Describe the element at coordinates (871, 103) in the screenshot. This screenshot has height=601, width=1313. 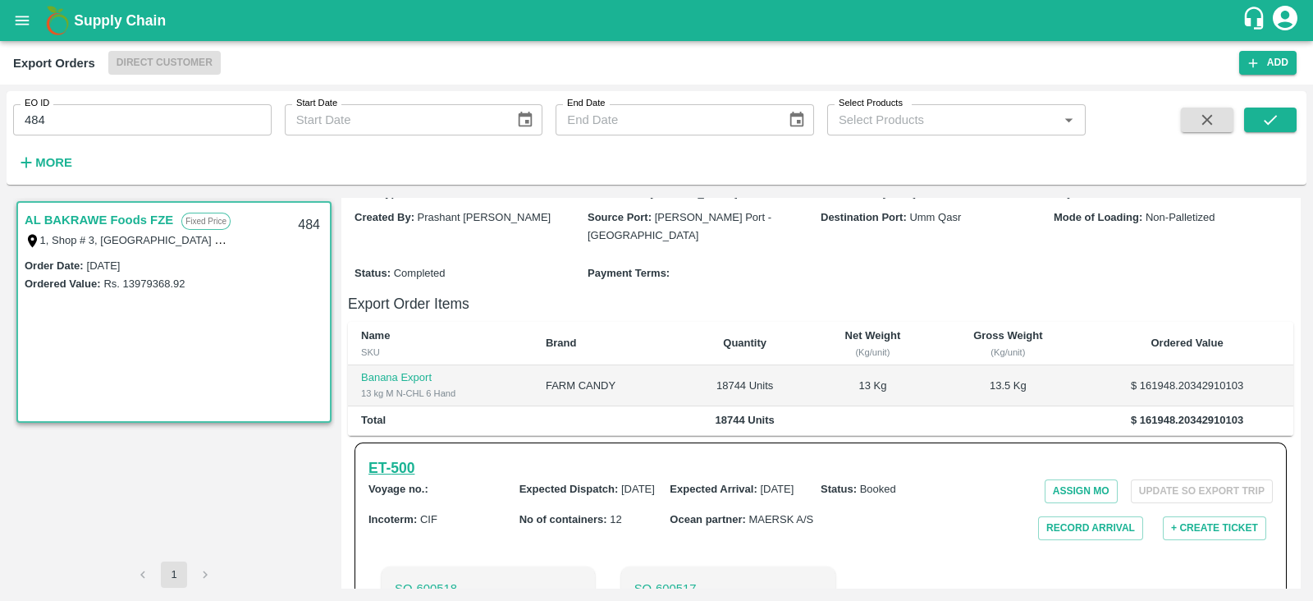
I see `label: Select Products` at that location.